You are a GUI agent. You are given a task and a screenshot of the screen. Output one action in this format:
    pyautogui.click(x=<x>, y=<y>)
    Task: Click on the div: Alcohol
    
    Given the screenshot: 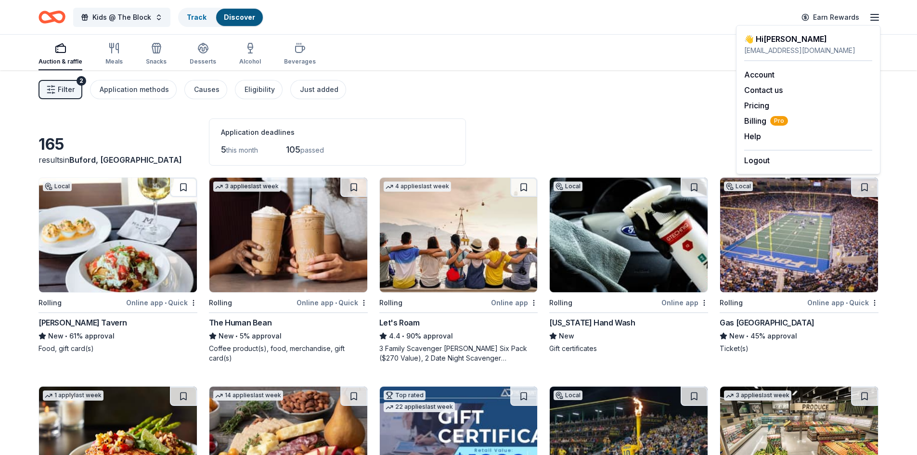 What is the action you would take?
    pyautogui.click(x=250, y=62)
    